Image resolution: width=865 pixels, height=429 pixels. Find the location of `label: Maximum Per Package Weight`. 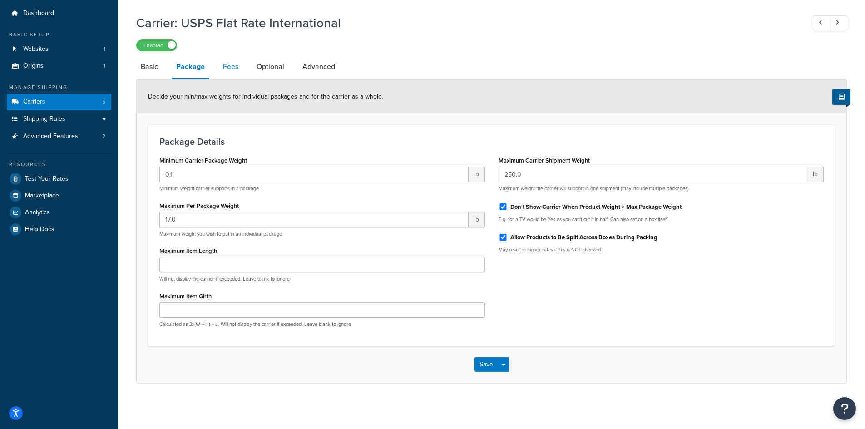

label: Maximum Per Package Weight is located at coordinates (199, 206).